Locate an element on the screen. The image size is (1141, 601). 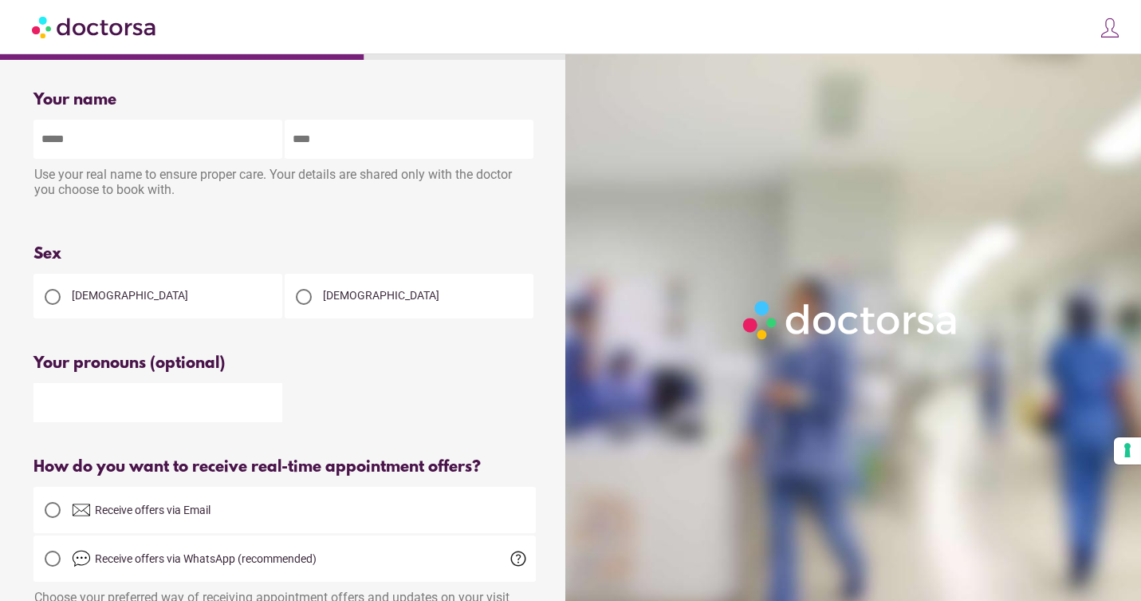
div: Sex is located at coordinates (285, 254).